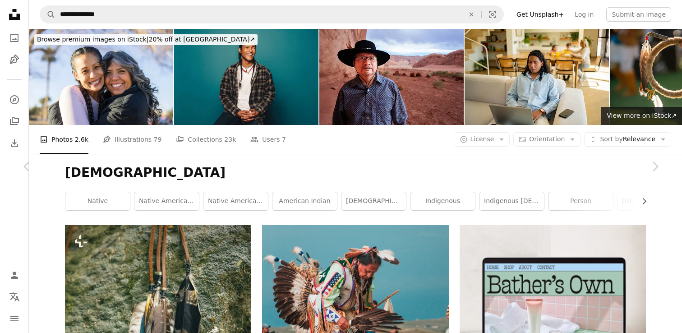 The height and width of the screenshot is (333, 682). Describe the element at coordinates (628, 139) in the screenshot. I see `button: Sort byRelevance` at that location.